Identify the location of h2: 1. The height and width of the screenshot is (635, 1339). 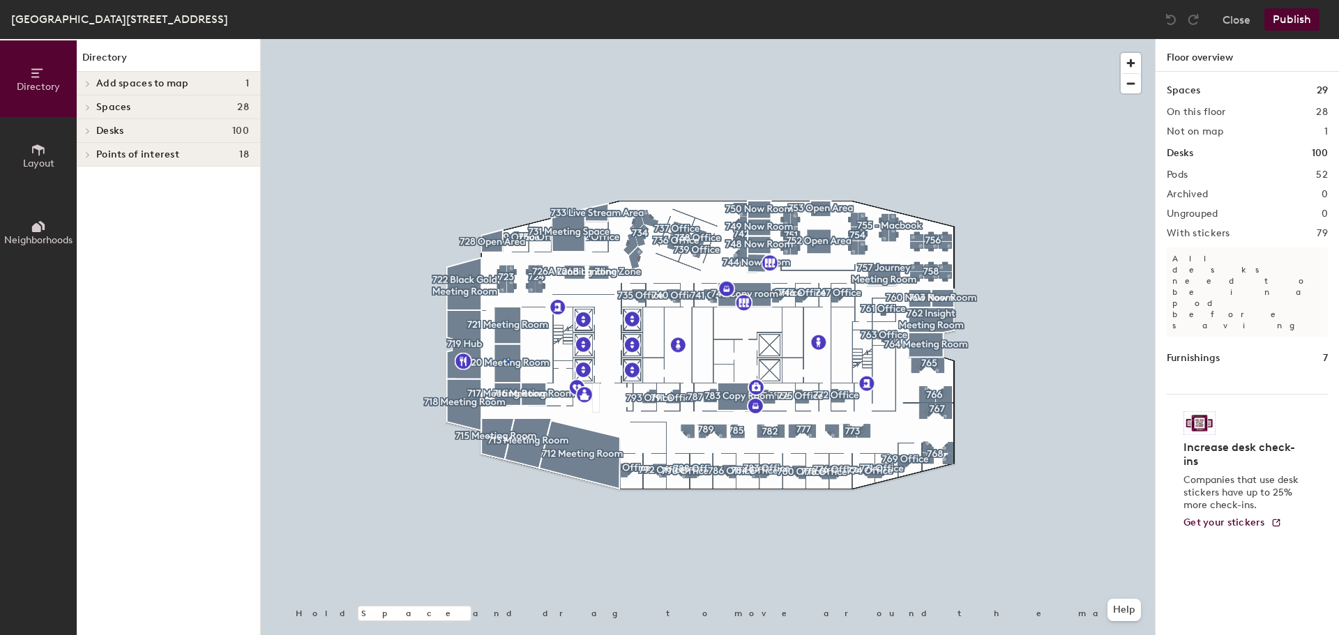
(1325, 132).